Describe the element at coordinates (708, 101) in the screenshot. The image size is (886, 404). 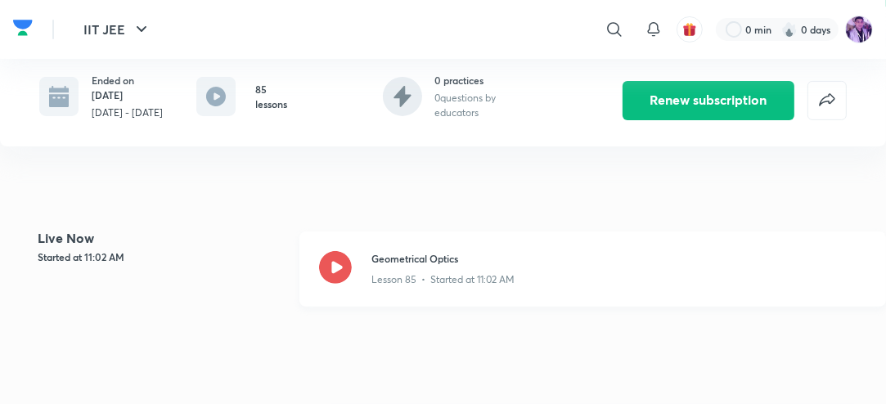
I see `button: Renew subscription` at that location.